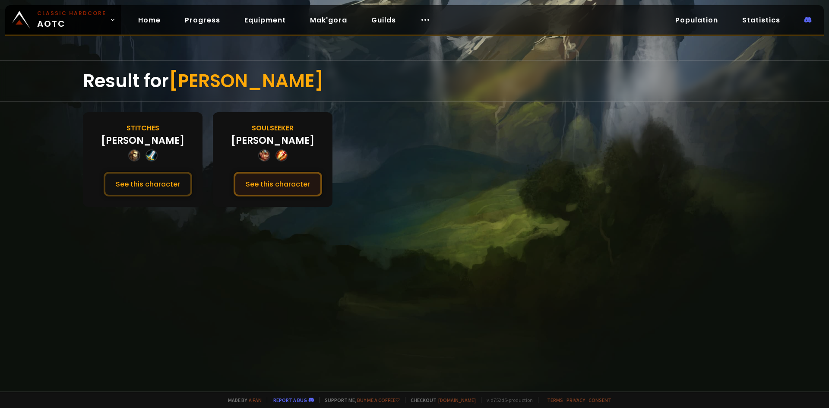 This screenshot has width=829, height=408. Describe the element at coordinates (359, 400) in the screenshot. I see `span: Support me,` at that location.